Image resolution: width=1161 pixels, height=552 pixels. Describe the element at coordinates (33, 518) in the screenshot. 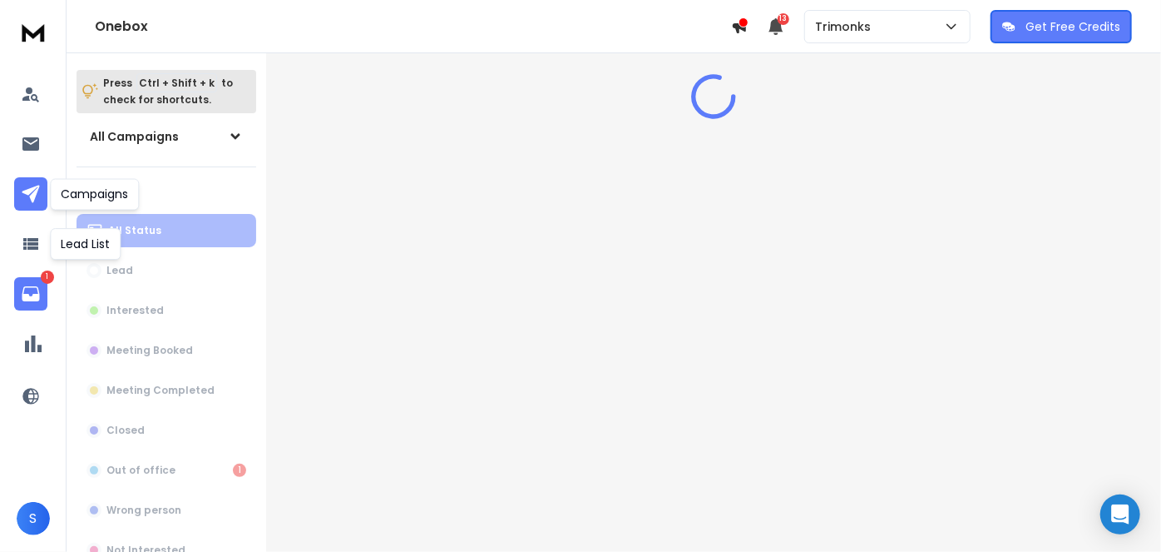

I see `span: S` at that location.